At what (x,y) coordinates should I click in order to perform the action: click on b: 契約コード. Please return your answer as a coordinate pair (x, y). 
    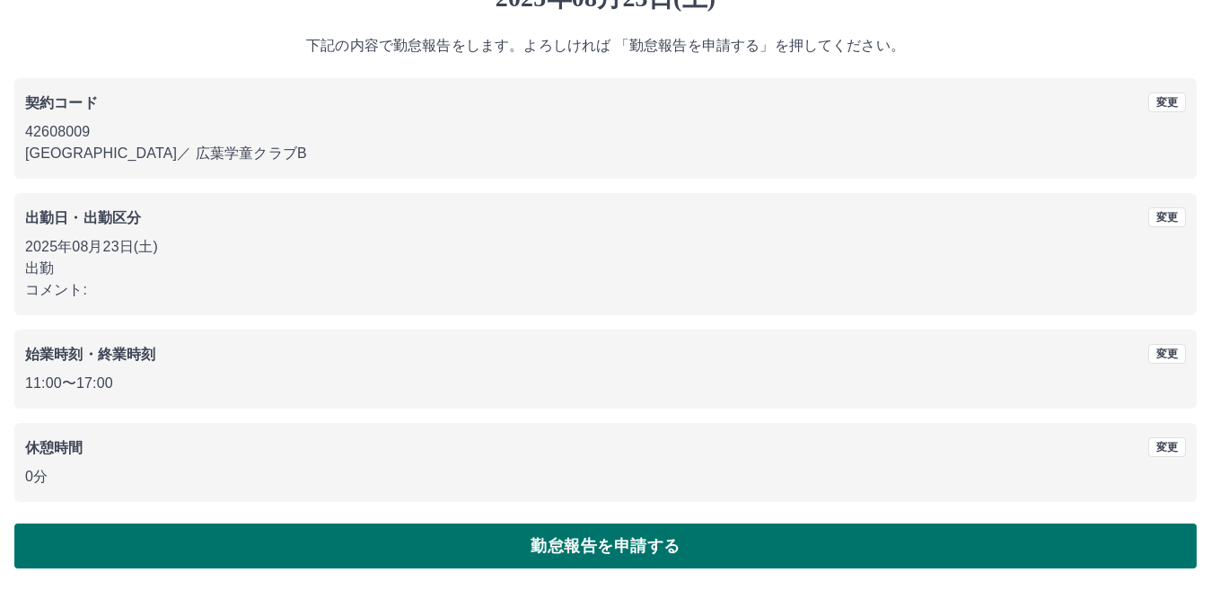
    Looking at the image, I should click on (61, 102).